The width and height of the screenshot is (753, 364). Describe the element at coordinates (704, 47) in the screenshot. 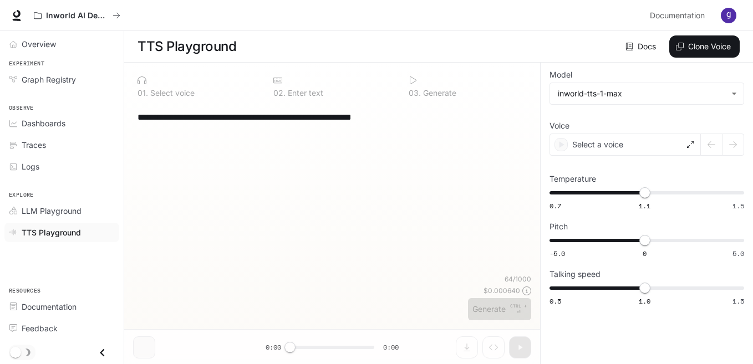

I see `button: Clone Voice` at that location.